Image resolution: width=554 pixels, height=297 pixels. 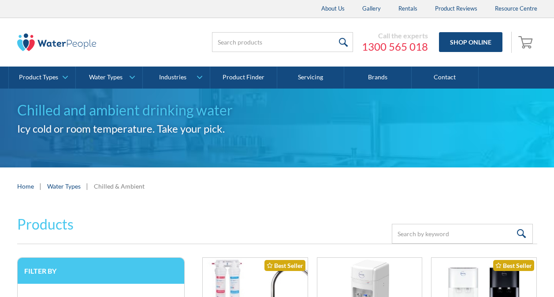 What do you see at coordinates (378, 78) in the screenshot?
I see `a: Brands` at bounding box center [378, 78].